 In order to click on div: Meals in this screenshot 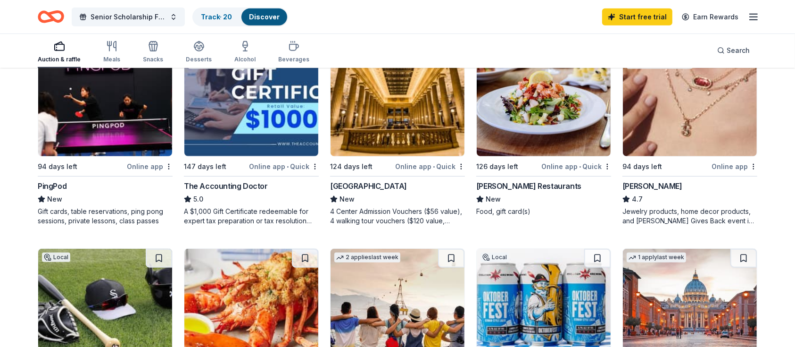, I will do `click(112, 59)`.